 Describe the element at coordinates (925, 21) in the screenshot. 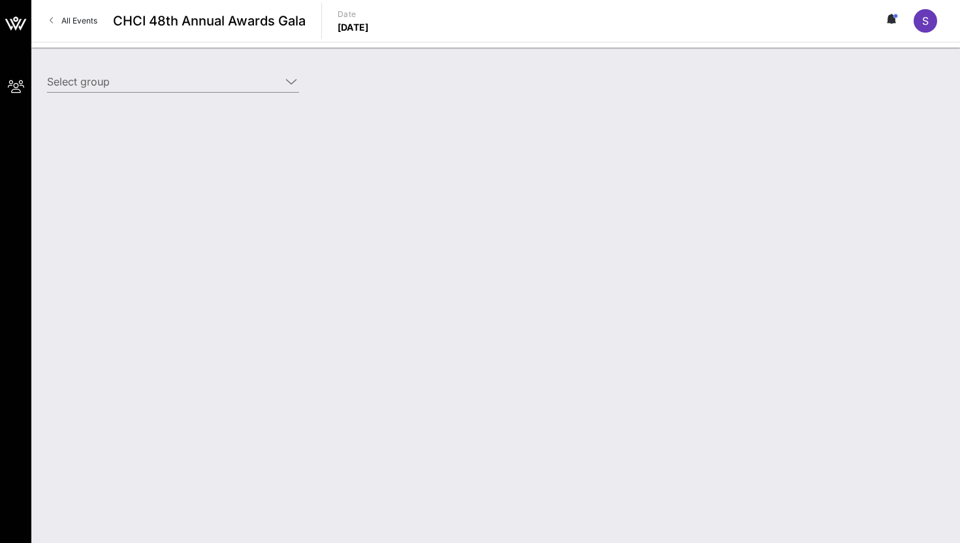

I see `div: S` at that location.